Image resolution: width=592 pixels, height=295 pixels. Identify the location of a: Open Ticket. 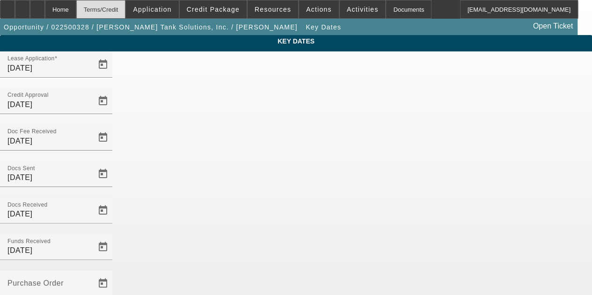
(553, 26).